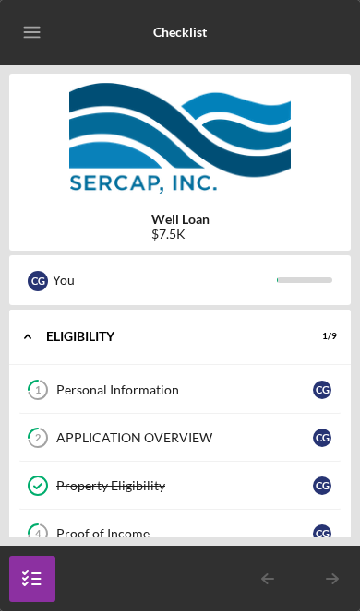 This screenshot has width=360, height=611. Describe the element at coordinates (180, 486) in the screenshot. I see `a: Property EligibilityCG` at that location.